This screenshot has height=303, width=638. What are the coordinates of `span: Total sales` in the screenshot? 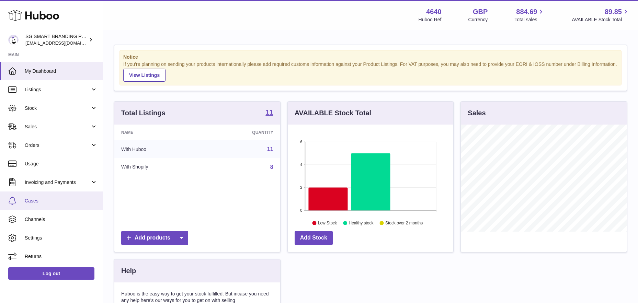 It's located at (529, 20).